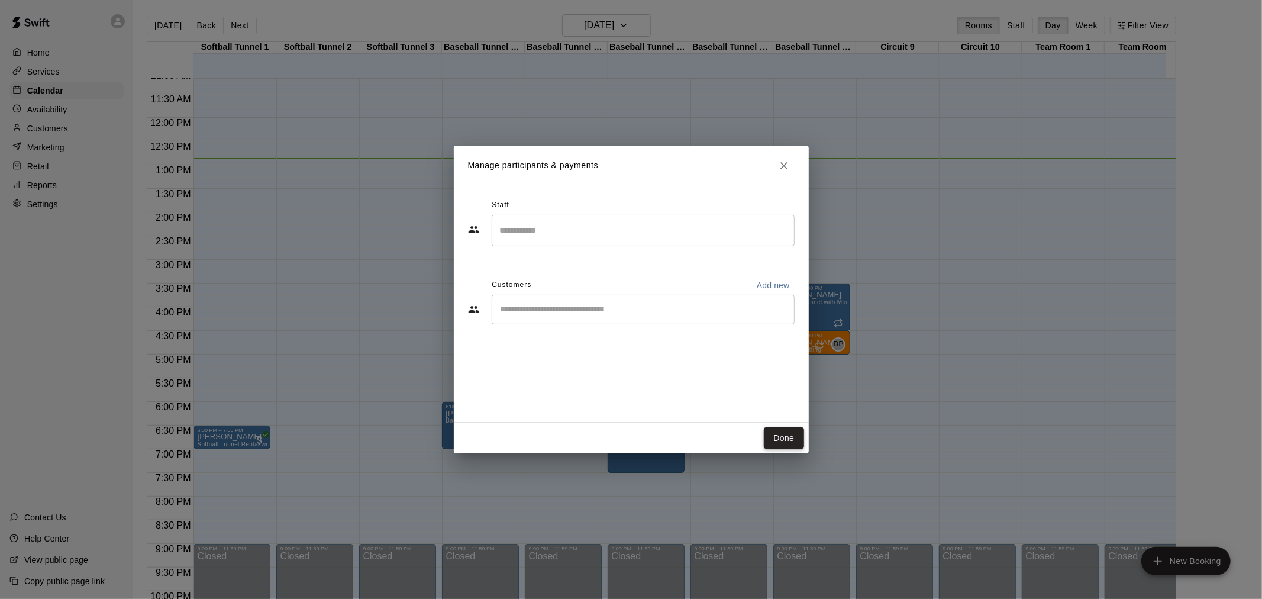 This screenshot has height=599, width=1262. I want to click on p: Manage participants & payments, so click(533, 165).